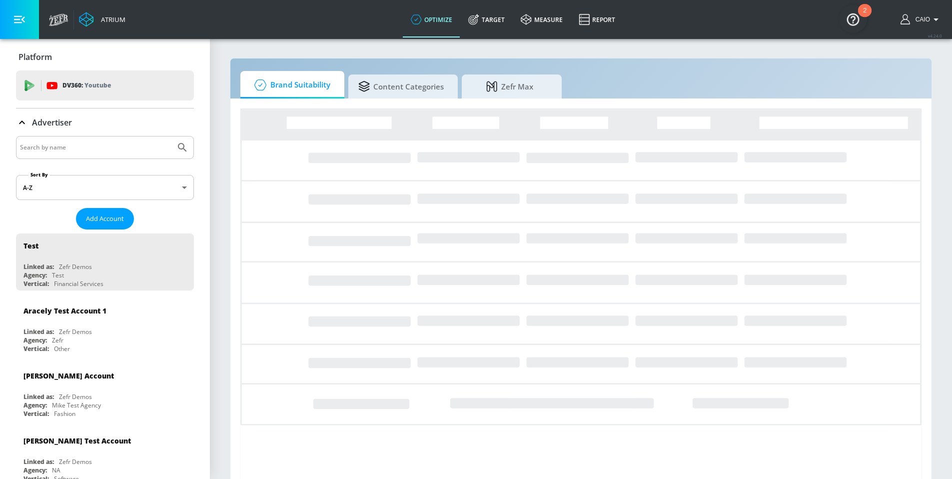  Describe the element at coordinates (35, 57) in the screenshot. I see `p: Platform` at that location.